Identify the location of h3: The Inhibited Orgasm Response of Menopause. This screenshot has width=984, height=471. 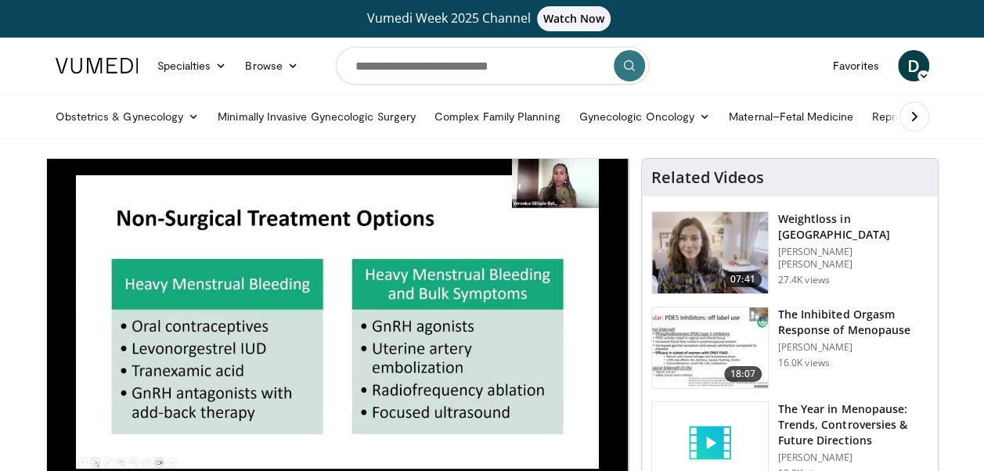
(854, 323).